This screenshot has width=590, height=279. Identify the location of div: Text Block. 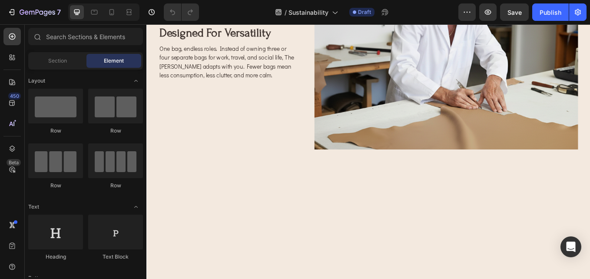
(116, 257).